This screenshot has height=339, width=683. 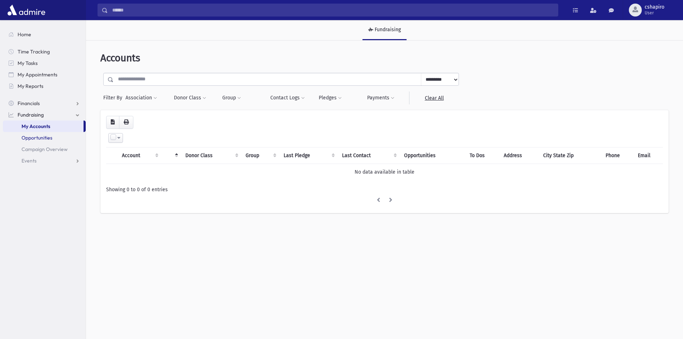 What do you see at coordinates (519, 155) in the screenshot?
I see `th: Address` at bounding box center [519, 155].